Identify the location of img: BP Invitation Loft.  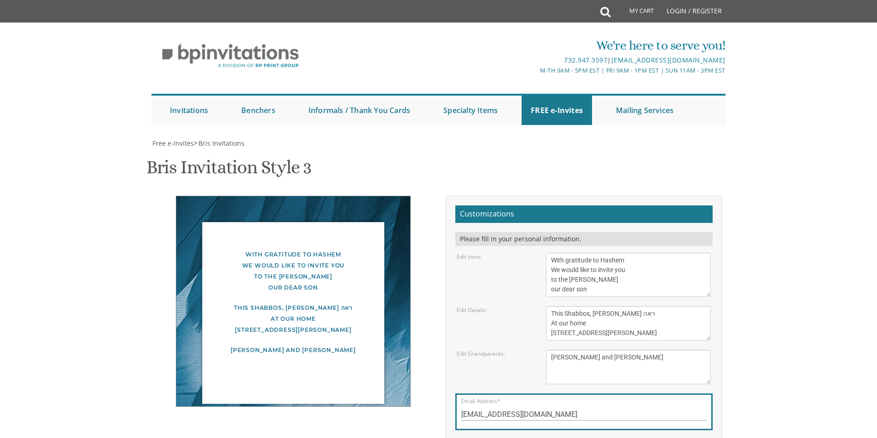
(230, 56).